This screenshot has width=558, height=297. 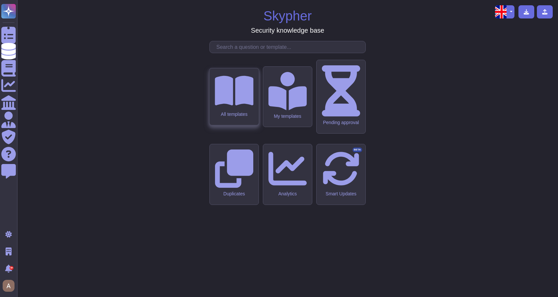 What do you see at coordinates (288, 30) in the screenshot?
I see `h3: Security knowledge base` at bounding box center [288, 30].